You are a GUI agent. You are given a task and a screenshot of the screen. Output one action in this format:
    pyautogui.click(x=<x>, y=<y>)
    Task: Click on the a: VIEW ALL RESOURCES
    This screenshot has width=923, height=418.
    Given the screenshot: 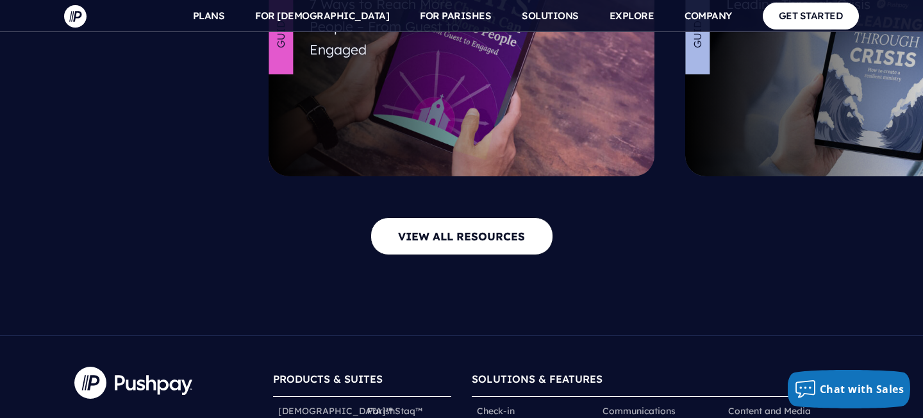 What is the action you would take?
    pyautogui.click(x=462, y=236)
    